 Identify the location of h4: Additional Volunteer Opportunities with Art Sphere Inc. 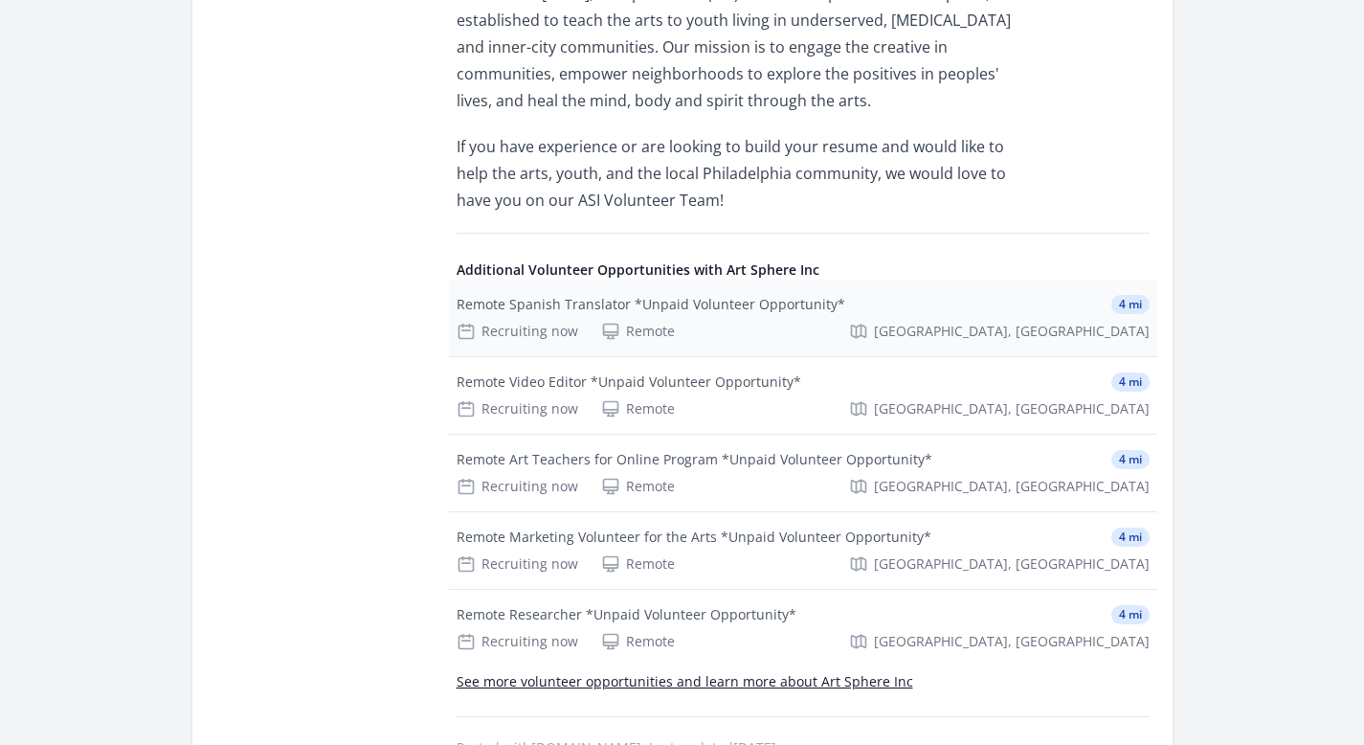
(803, 270).